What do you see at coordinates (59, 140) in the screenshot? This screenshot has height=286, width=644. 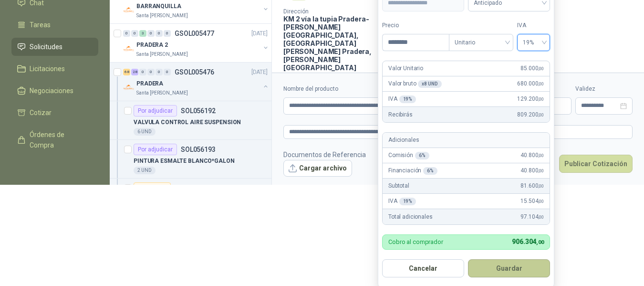 I see `span: Órdenes de Compra` at bounding box center [59, 140].